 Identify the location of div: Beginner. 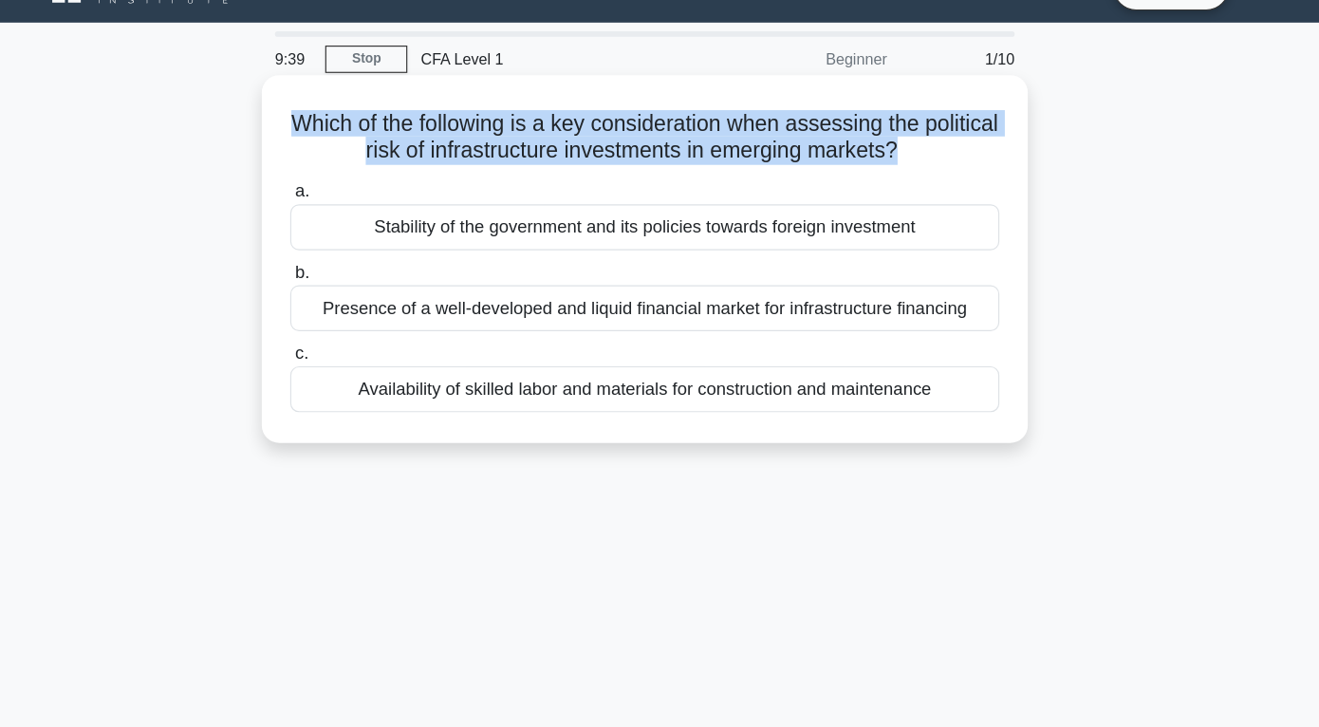
(797, 72).